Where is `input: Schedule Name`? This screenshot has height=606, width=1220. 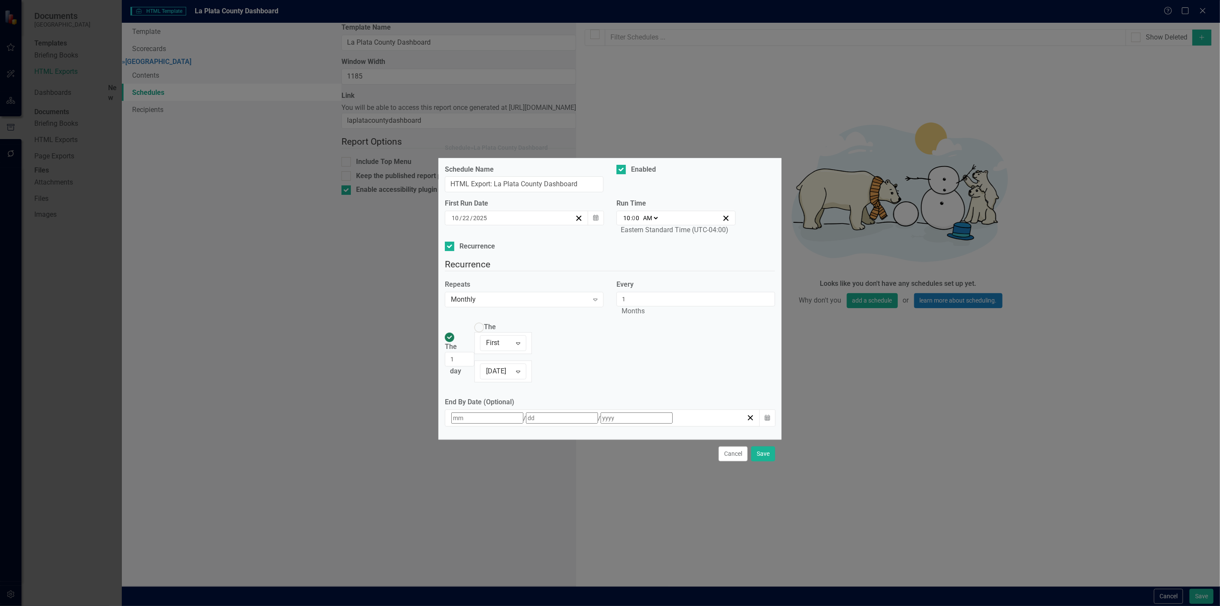
input: Schedule Name is located at coordinates (524, 184).